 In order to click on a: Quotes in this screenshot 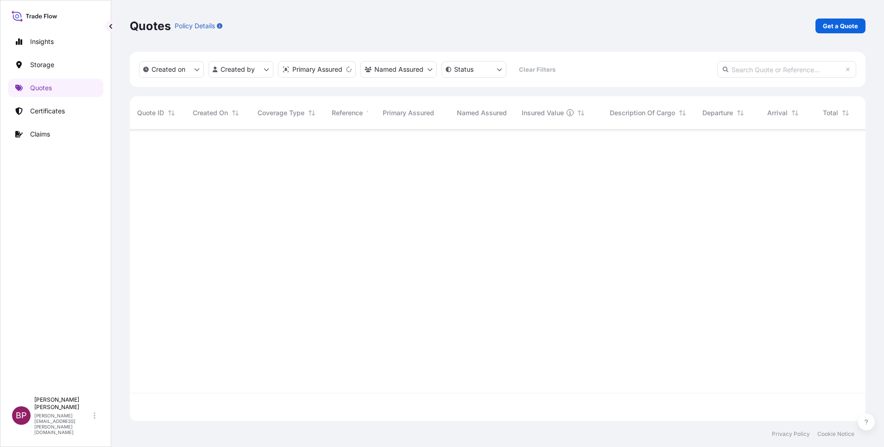, I will do `click(56, 88)`.